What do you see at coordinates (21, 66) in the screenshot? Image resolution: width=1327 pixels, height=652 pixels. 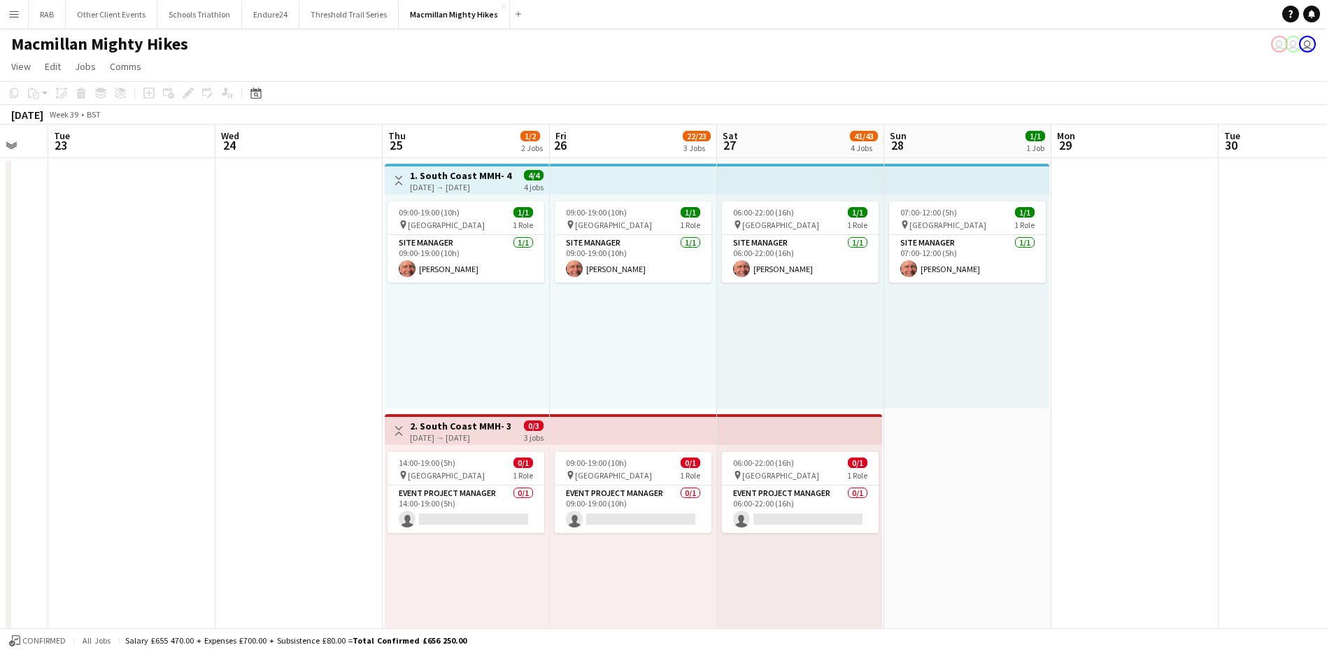 I see `span: View` at bounding box center [21, 66].